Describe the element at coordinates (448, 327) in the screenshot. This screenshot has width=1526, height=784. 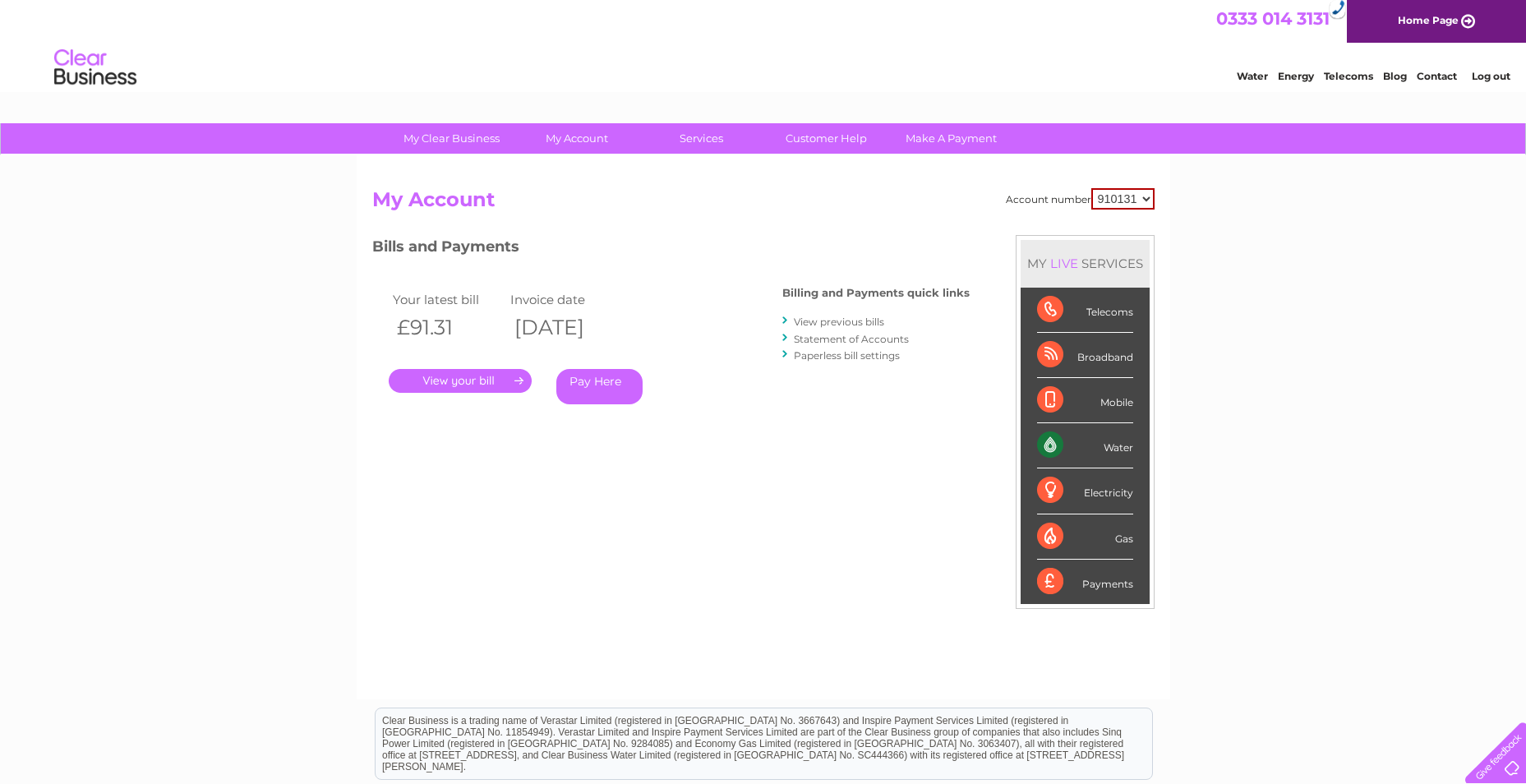
I see `th: £91.31` at that location.